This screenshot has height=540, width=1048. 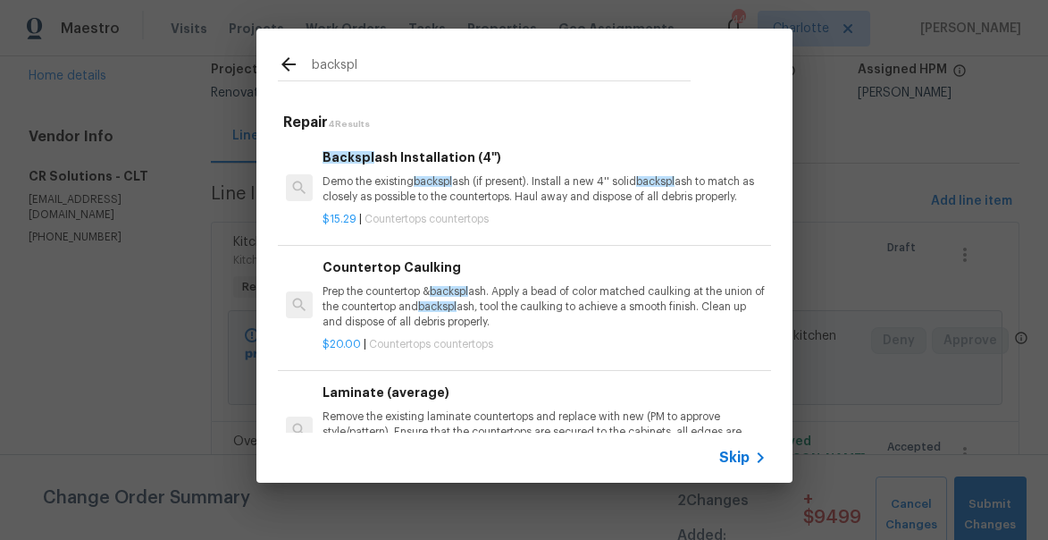 I want to click on p: Demo the existing ash (if present). Install a new 4'' solid ash to match as closely as possible t..., so click(x=544, y=189).